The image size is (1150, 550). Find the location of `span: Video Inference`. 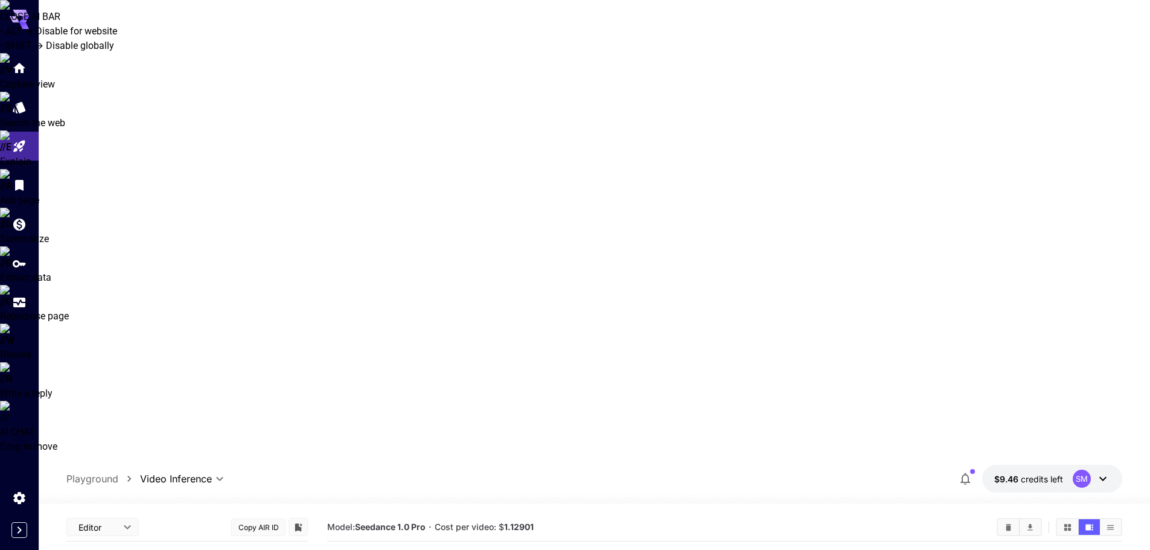

span: Video Inference is located at coordinates (176, 479).